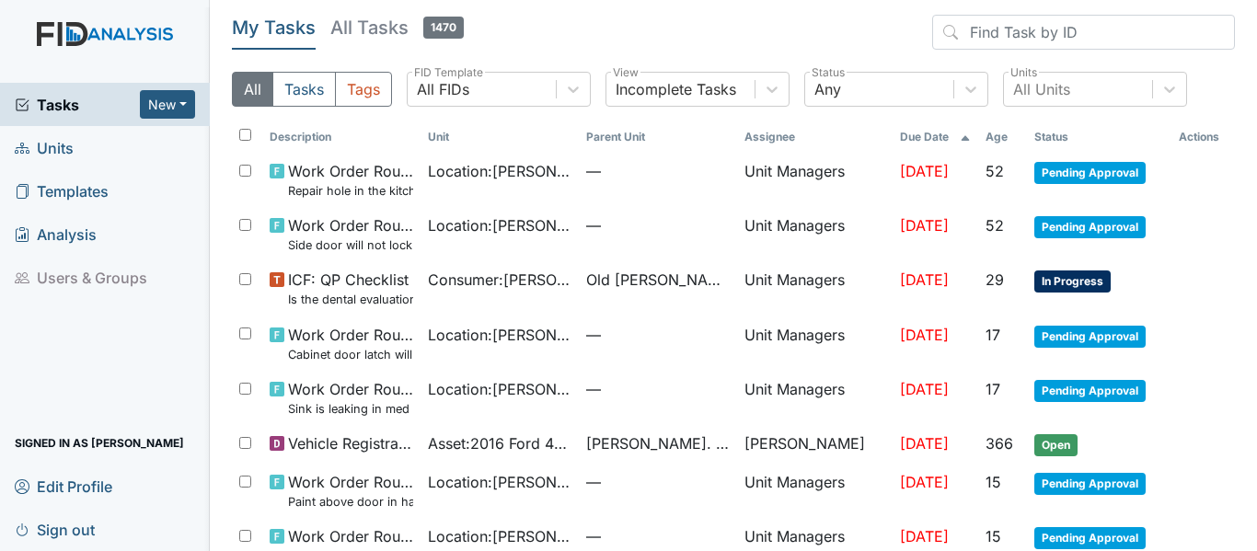 The image size is (1257, 551). I want to click on span: In Progress, so click(1072, 282).